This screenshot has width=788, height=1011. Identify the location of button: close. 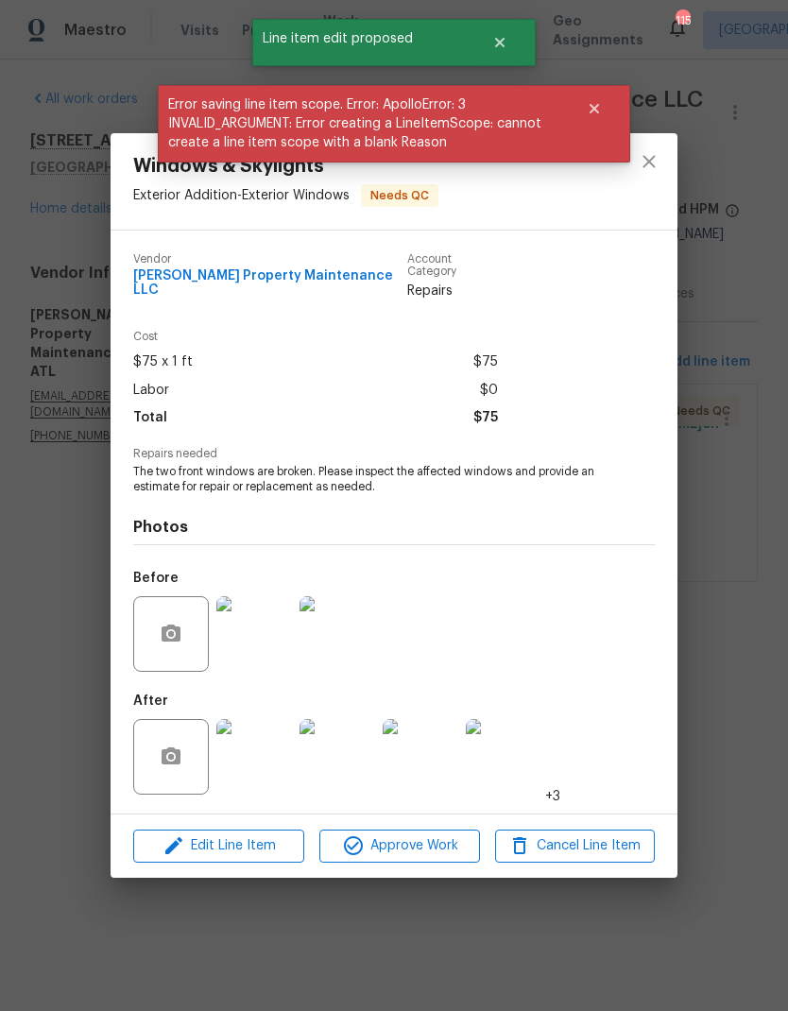
(649, 162).